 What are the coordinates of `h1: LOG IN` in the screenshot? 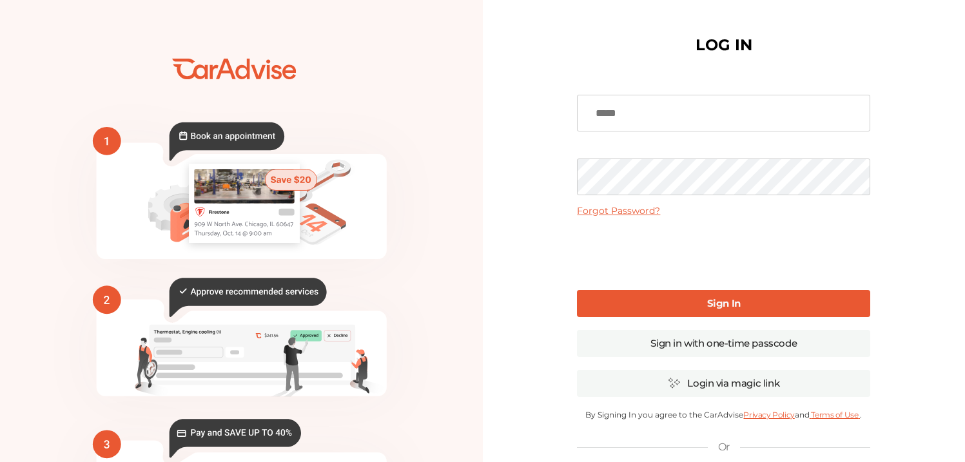 It's located at (724, 45).